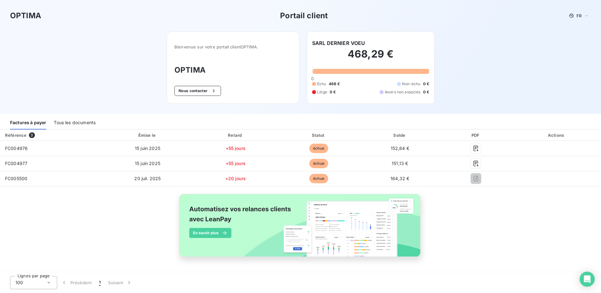 The width and height of the screenshot is (601, 293). Describe the element at coordinates (235, 135) in the screenshot. I see `div: Retard` at that location.